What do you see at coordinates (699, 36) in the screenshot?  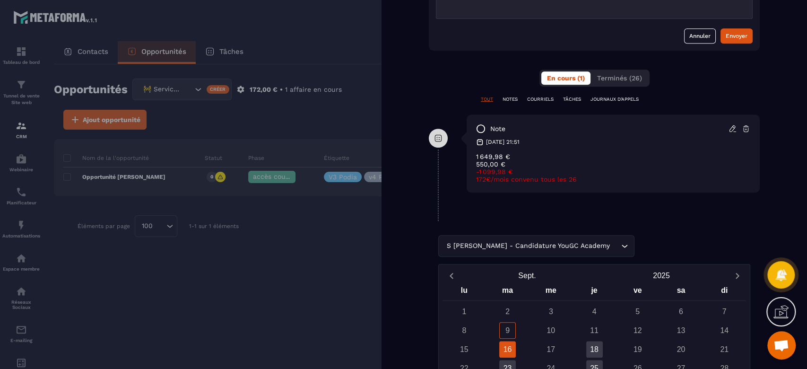 I see `button: Annuler` at bounding box center [699, 36].